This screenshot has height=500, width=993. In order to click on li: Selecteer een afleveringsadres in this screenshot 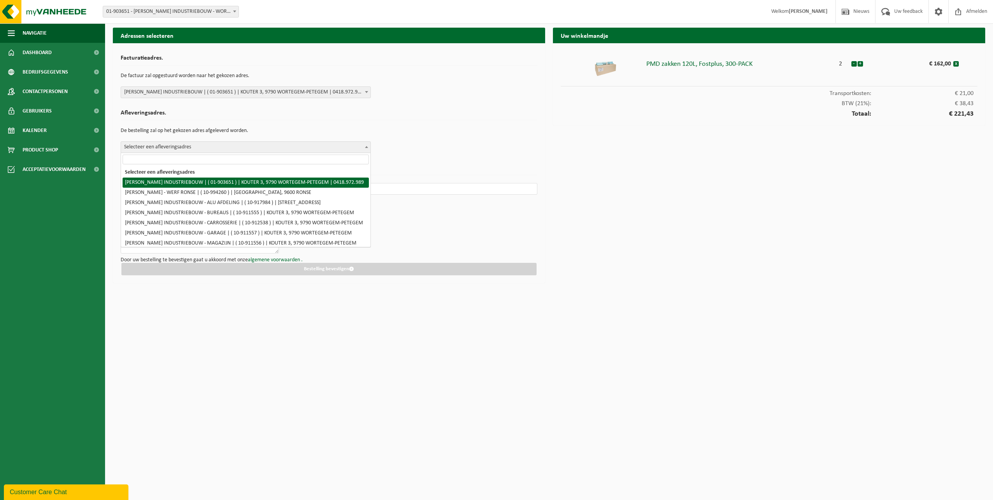, I will do `click(245, 172)`.